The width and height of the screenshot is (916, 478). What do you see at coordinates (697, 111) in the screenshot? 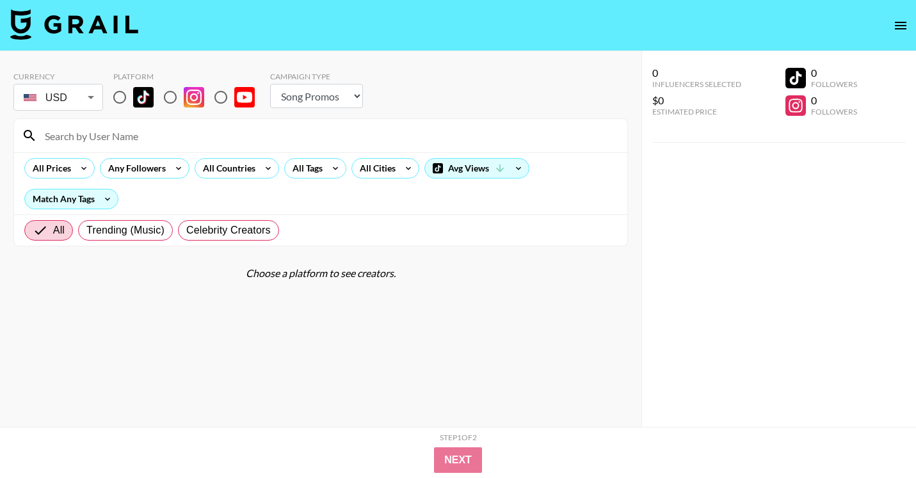
I see `div: Estimated Price` at bounding box center [697, 111].